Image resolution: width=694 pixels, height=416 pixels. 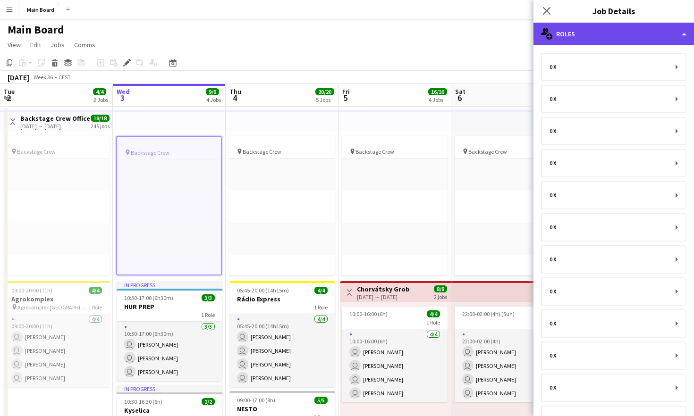 What do you see at coordinates (460, 92) in the screenshot?
I see `span: Sat` at bounding box center [460, 92].